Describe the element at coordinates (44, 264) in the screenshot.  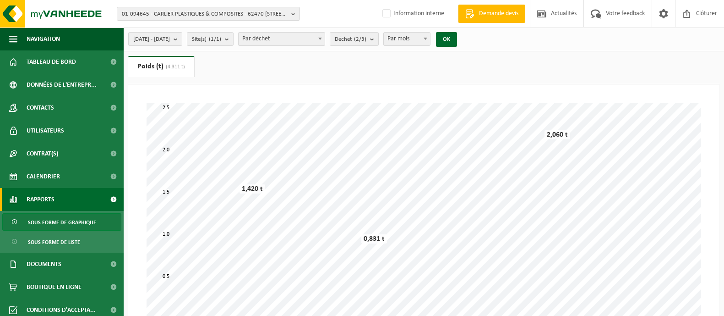
I see `span: Documents` at that location.